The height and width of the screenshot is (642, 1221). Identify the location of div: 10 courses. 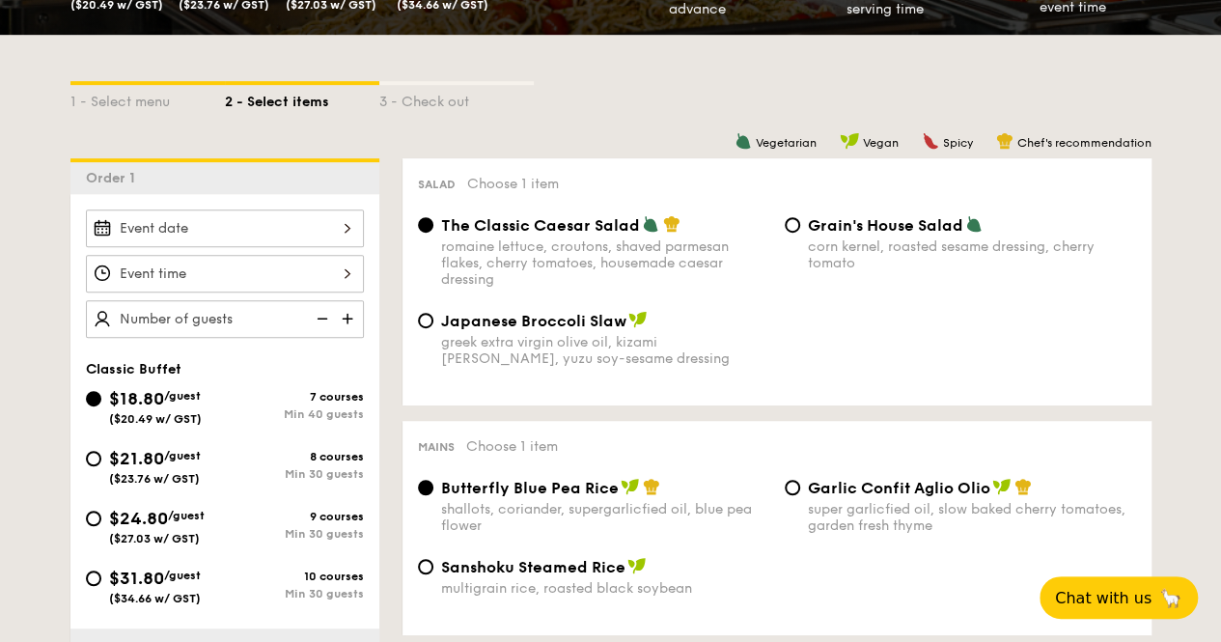
(294, 576).